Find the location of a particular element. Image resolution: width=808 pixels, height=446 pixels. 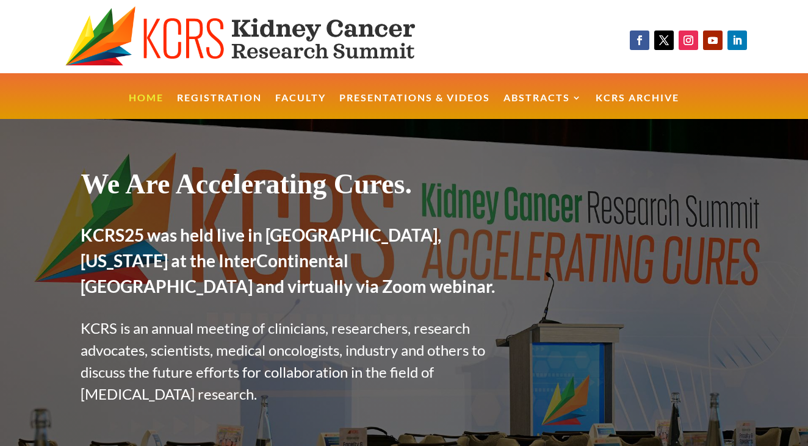

a: KCRS Archive is located at coordinates (637, 106).